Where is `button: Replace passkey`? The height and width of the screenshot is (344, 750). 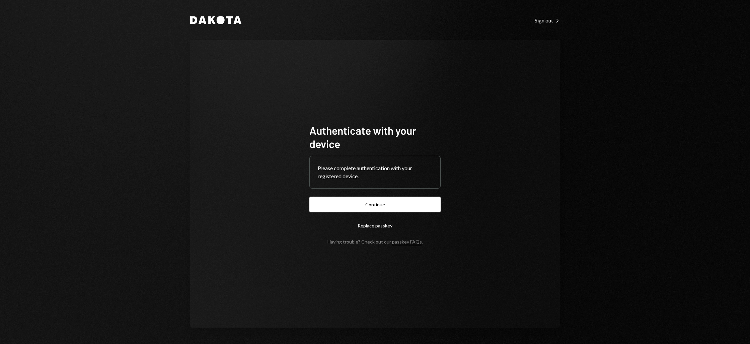
button: Replace passkey is located at coordinates (375, 225).